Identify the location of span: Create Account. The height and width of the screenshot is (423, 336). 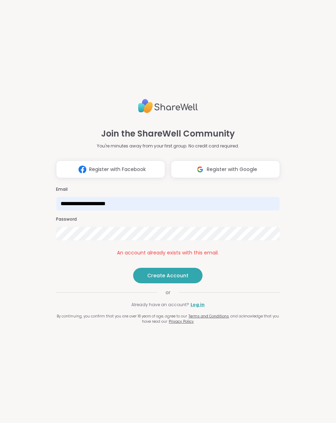
(168, 276).